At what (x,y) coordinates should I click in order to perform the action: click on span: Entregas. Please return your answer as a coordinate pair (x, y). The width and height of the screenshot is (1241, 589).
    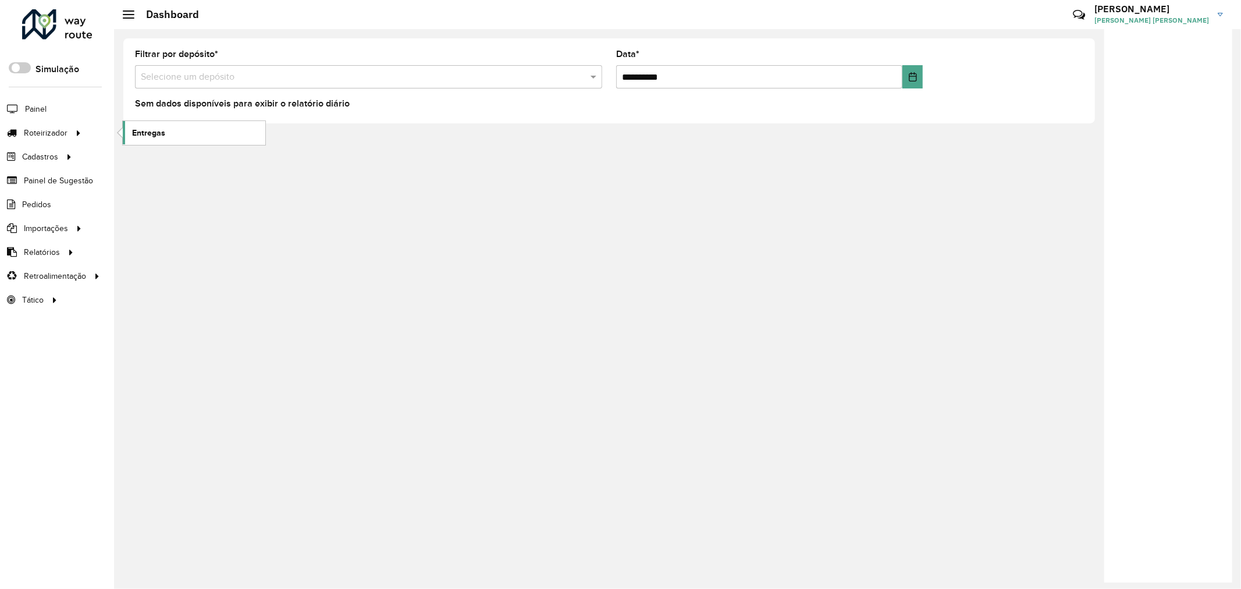
    Looking at the image, I should click on (148, 133).